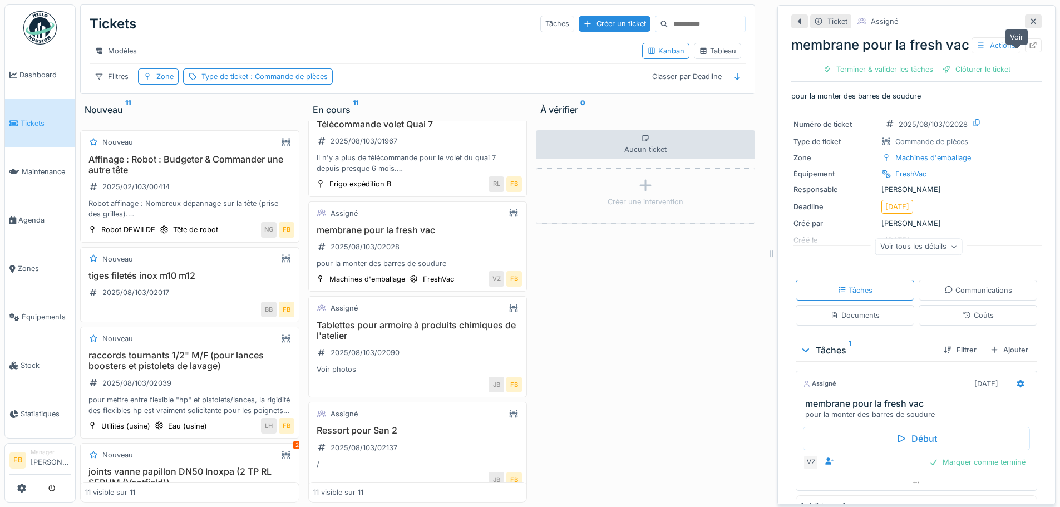  I want to click on div: BB, so click(269, 309).